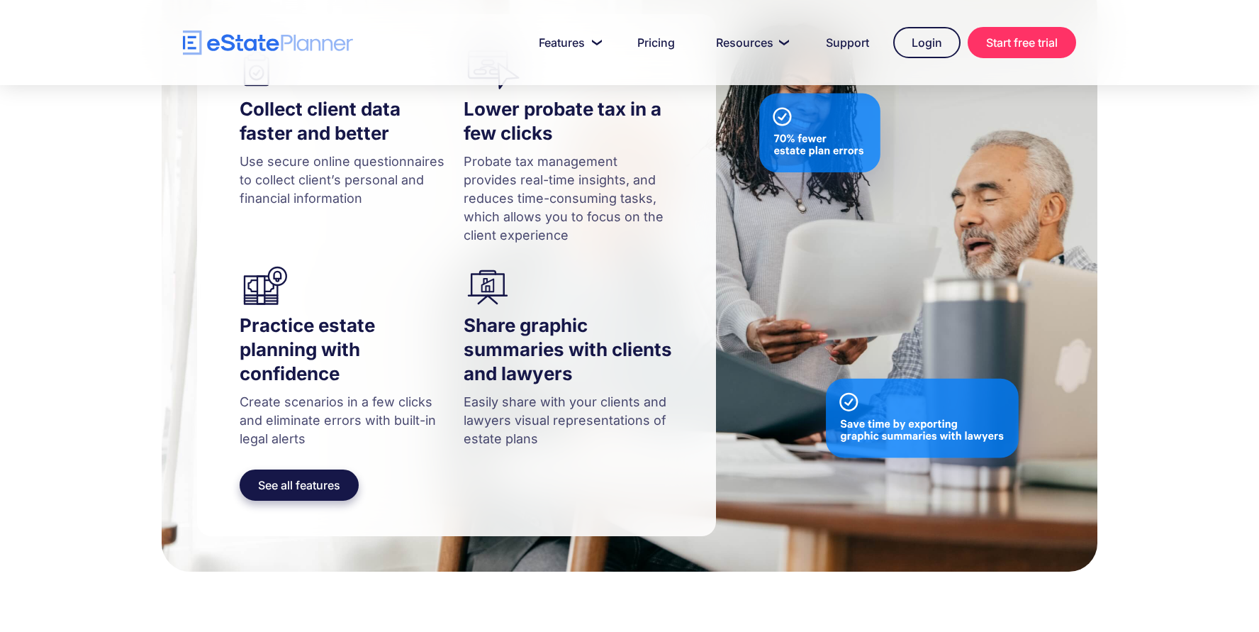  Describe the element at coordinates (569, 420) in the screenshot. I see `p: Easily share with your clients and lawyers visual representations of estate plans` at that location.